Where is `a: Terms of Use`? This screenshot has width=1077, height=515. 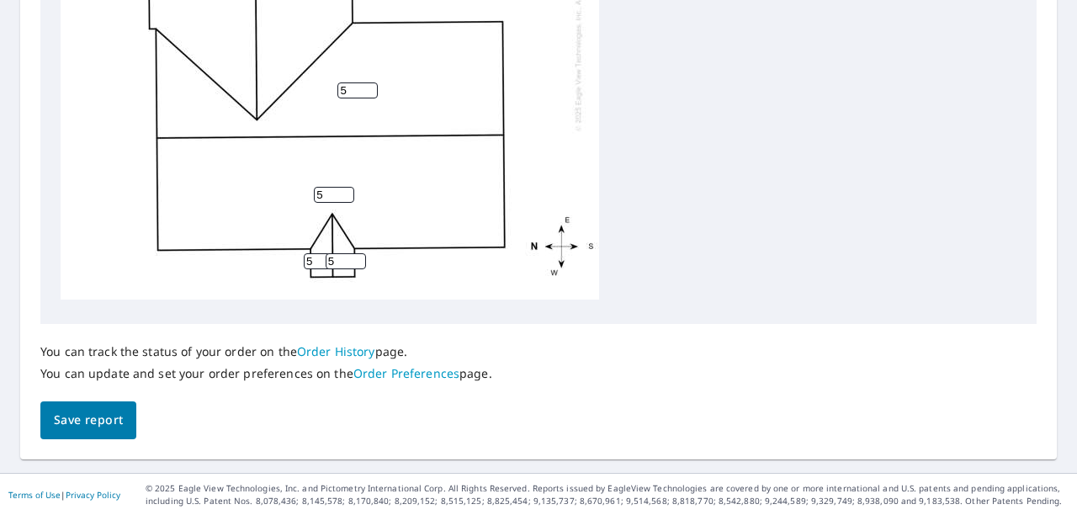 a: Terms of Use is located at coordinates (35, 495).